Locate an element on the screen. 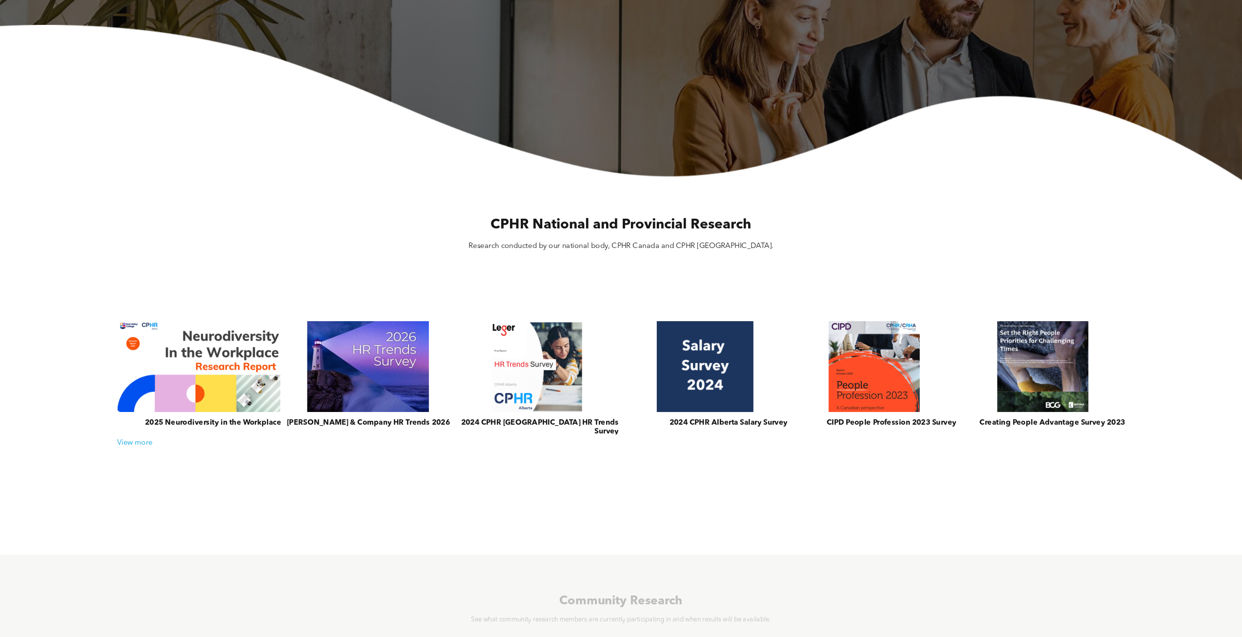  span: See what community research members are currently participating in and when results will be avail... is located at coordinates (621, 619).